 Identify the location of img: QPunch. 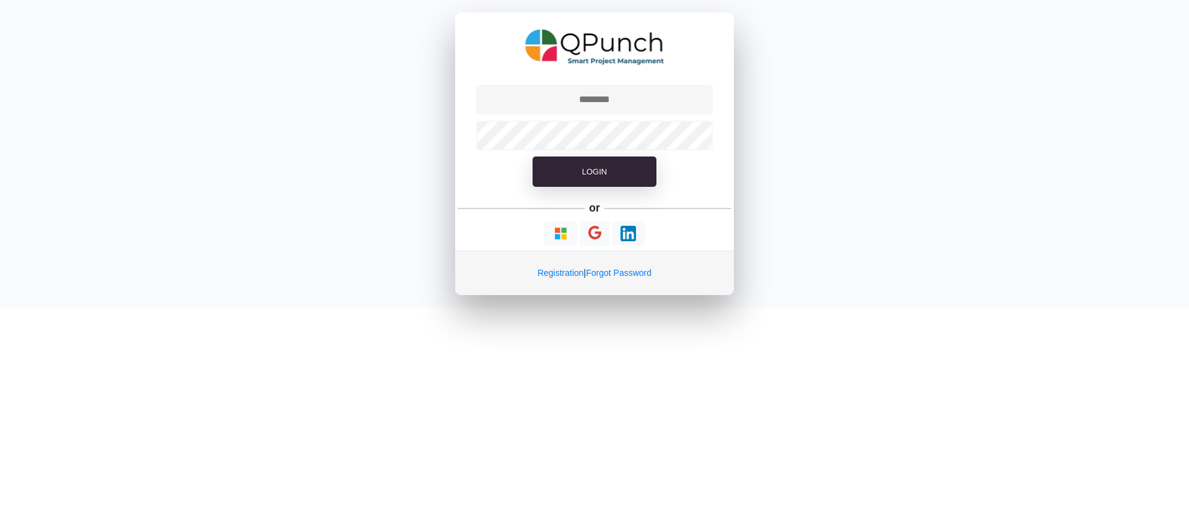
(594, 47).